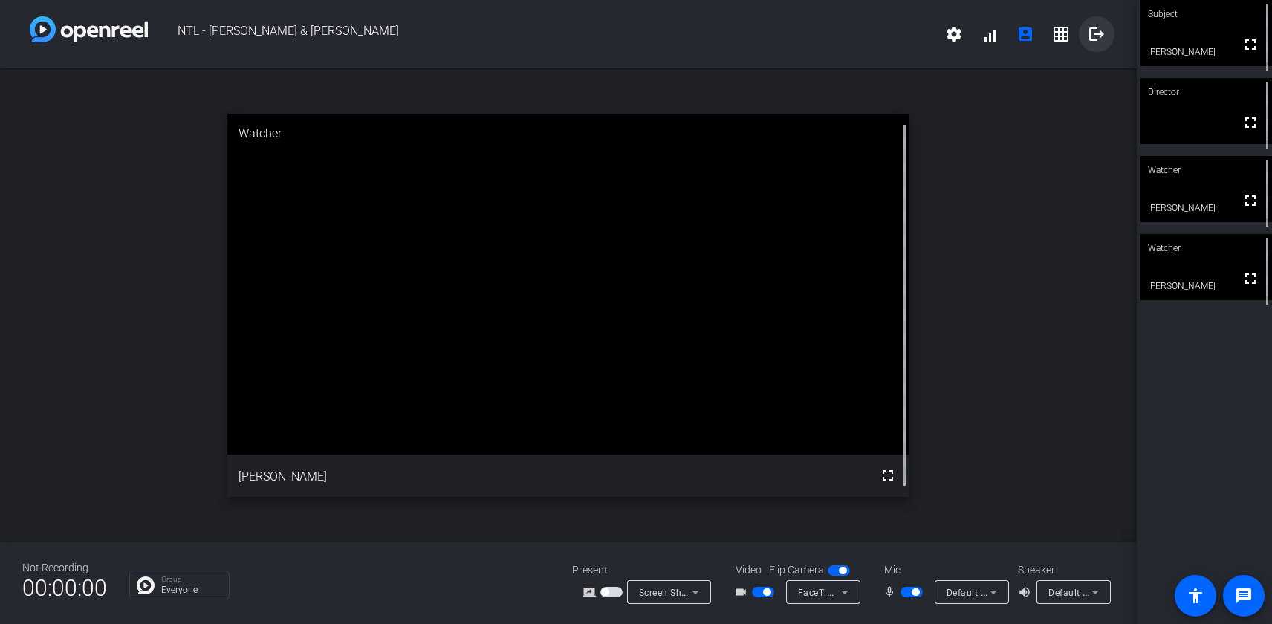 The image size is (1272, 624). Describe the element at coordinates (65, 588) in the screenshot. I see `span: 00:00:00` at that location.